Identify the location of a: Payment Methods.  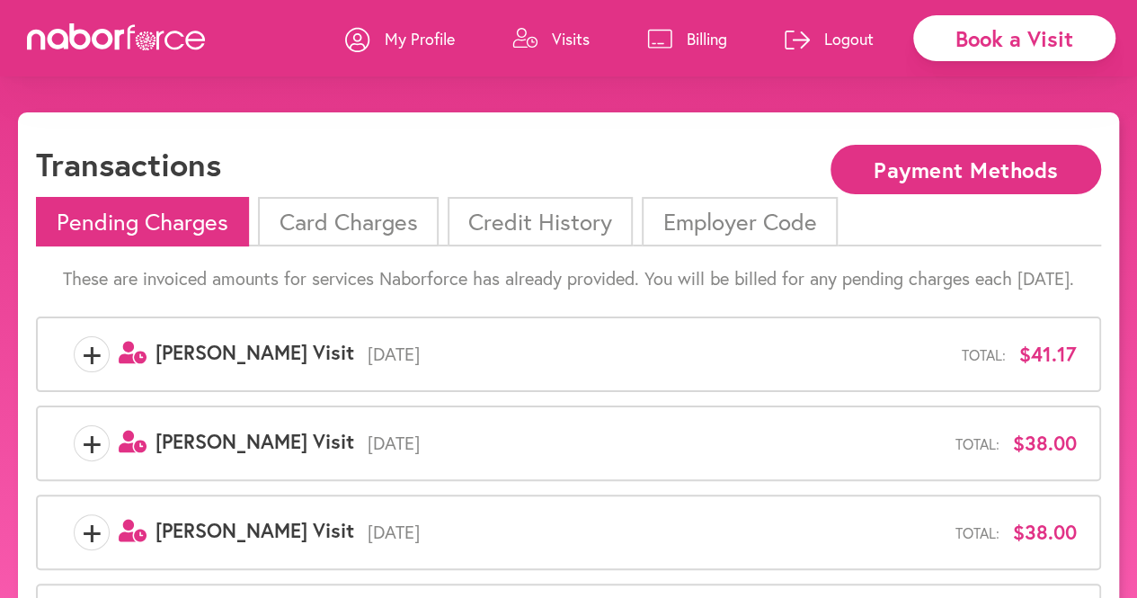
(965, 167).